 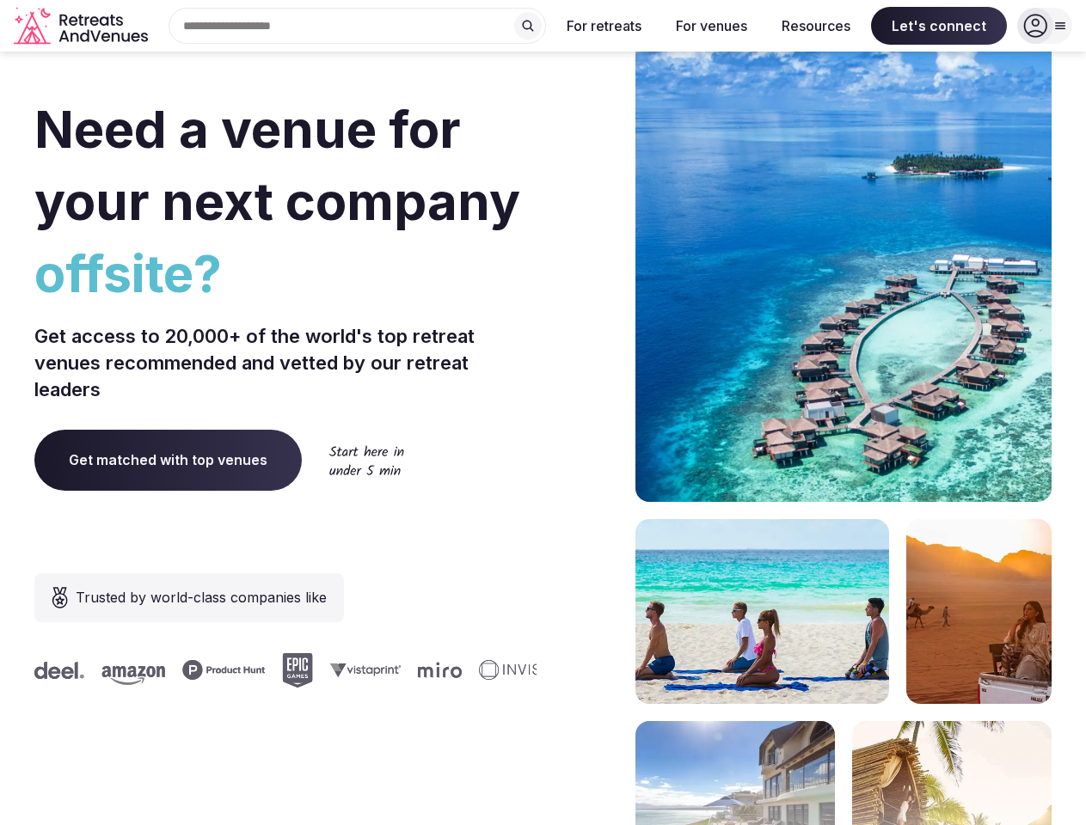 What do you see at coordinates (604, 26) in the screenshot?
I see `button: For retreats` at bounding box center [604, 26].